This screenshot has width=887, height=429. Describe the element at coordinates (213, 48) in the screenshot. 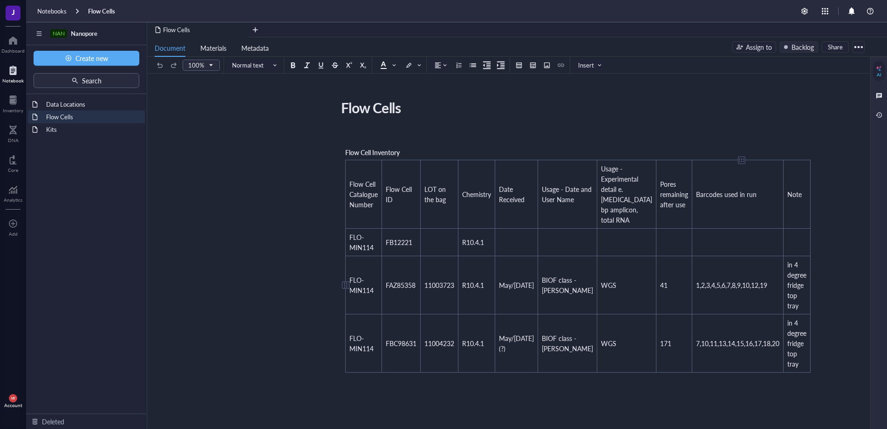

I see `span: Materials` at that location.